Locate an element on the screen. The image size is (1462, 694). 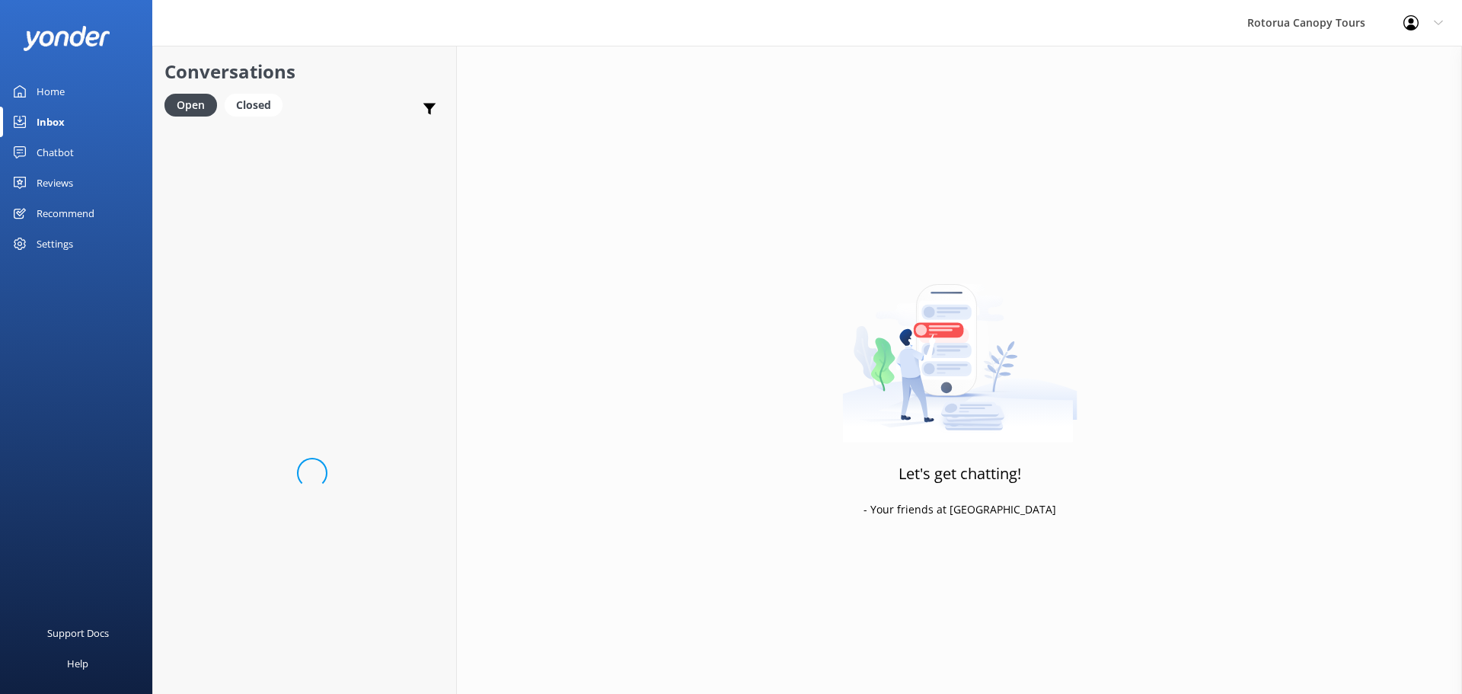
div: Chatbot is located at coordinates (55, 152).